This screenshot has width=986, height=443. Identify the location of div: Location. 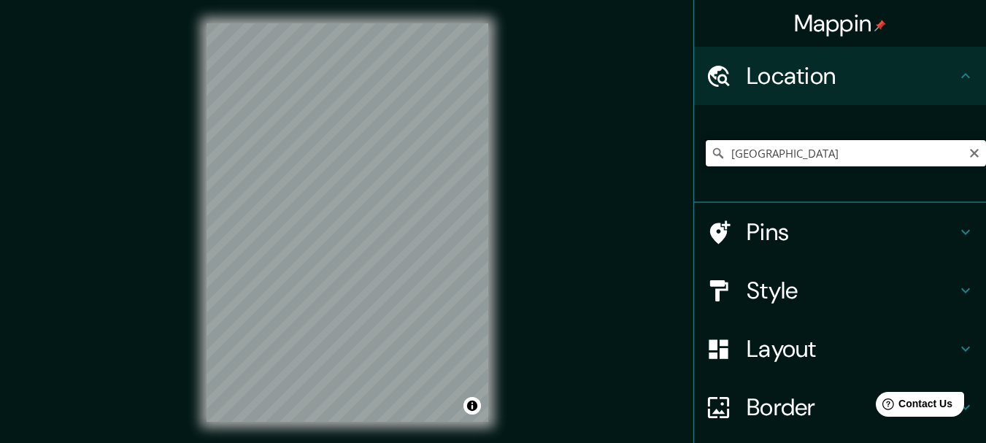
(840, 76).